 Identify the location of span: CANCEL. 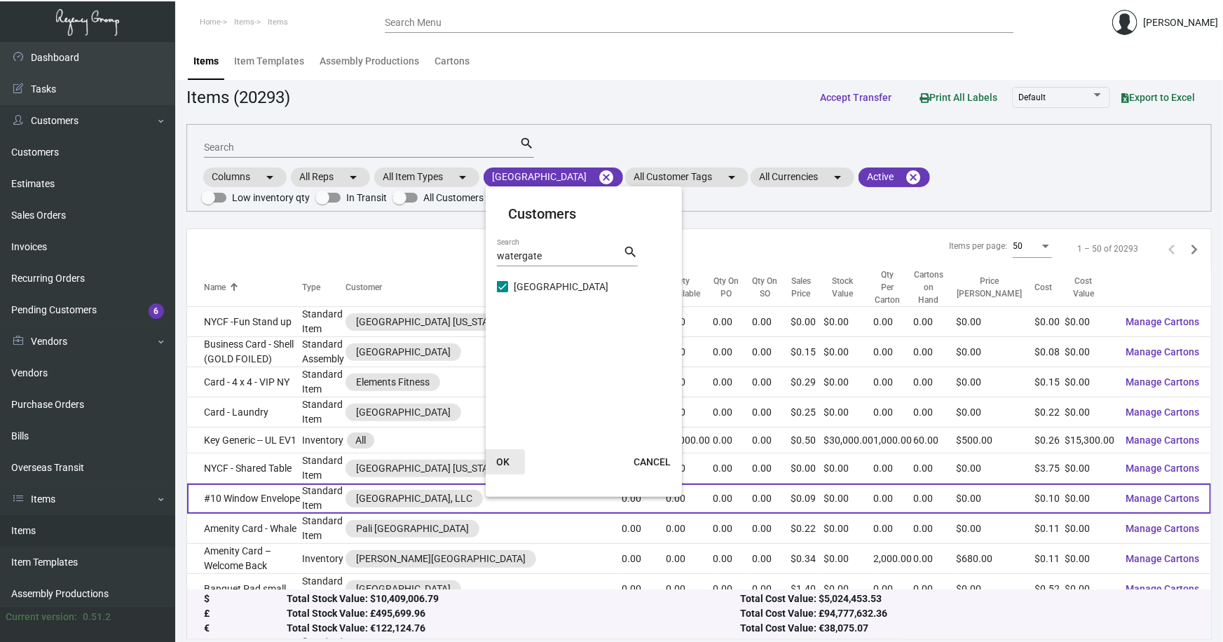
(652, 462).